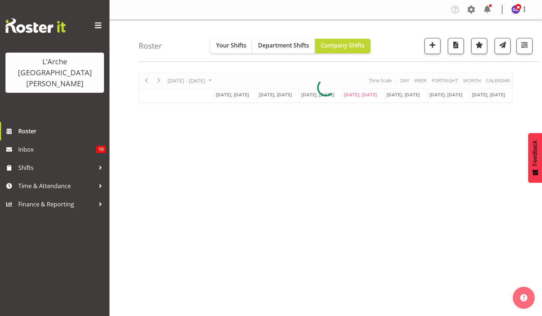 The width and height of the screenshot is (542, 316). What do you see at coordinates (456, 46) in the screenshot?
I see `button: Download a PDF of the roster according to the set date range.` at bounding box center [456, 46].